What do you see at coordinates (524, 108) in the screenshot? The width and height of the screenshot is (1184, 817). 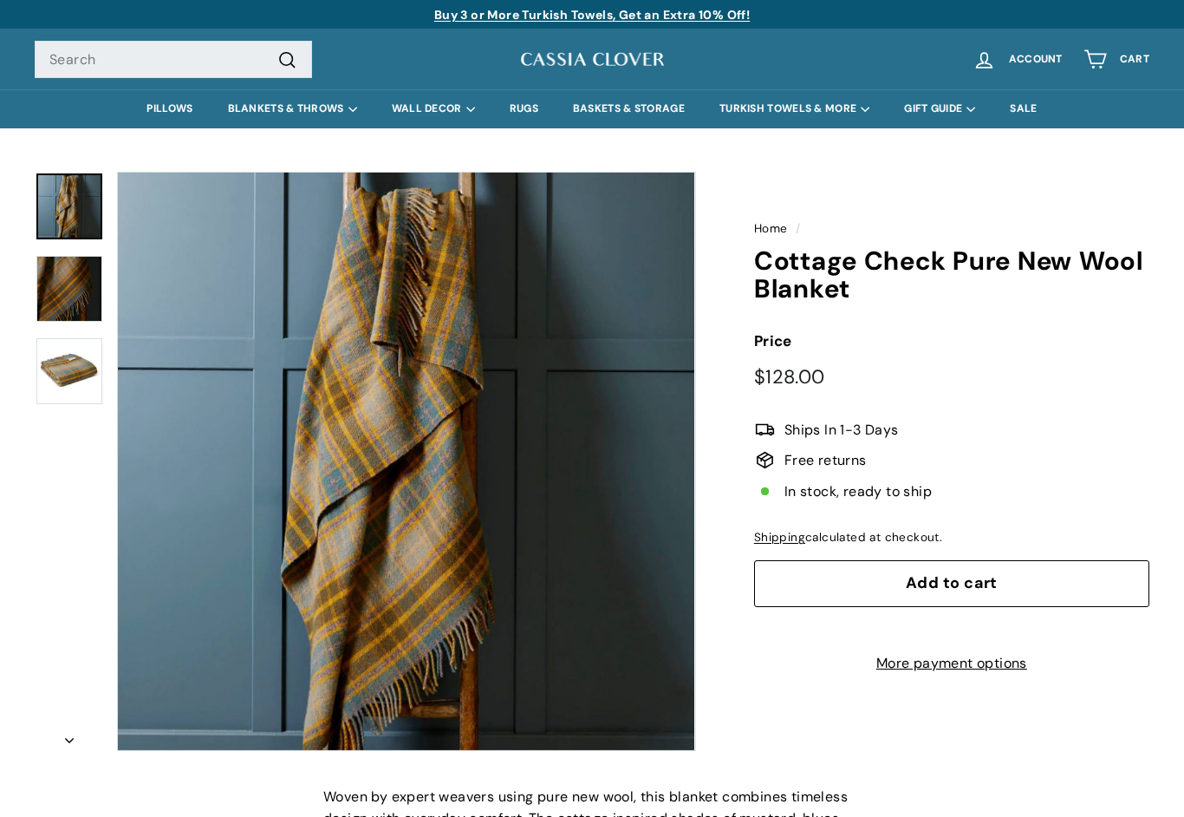 I see `a: RUGS` at bounding box center [524, 108].